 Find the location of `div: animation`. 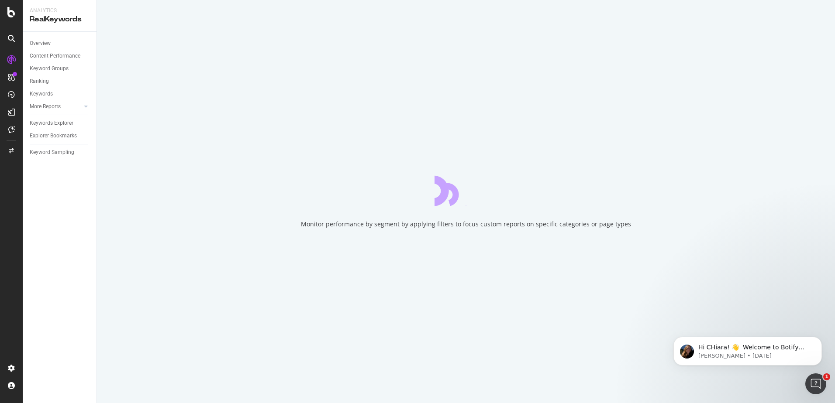

div: animation is located at coordinates (466, 190).